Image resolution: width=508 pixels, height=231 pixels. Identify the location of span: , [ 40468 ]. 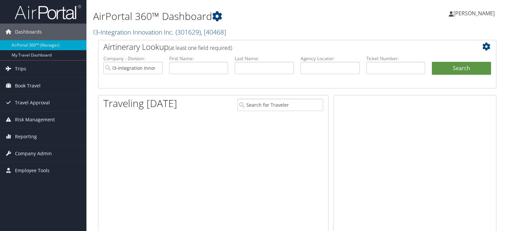
(213, 32).